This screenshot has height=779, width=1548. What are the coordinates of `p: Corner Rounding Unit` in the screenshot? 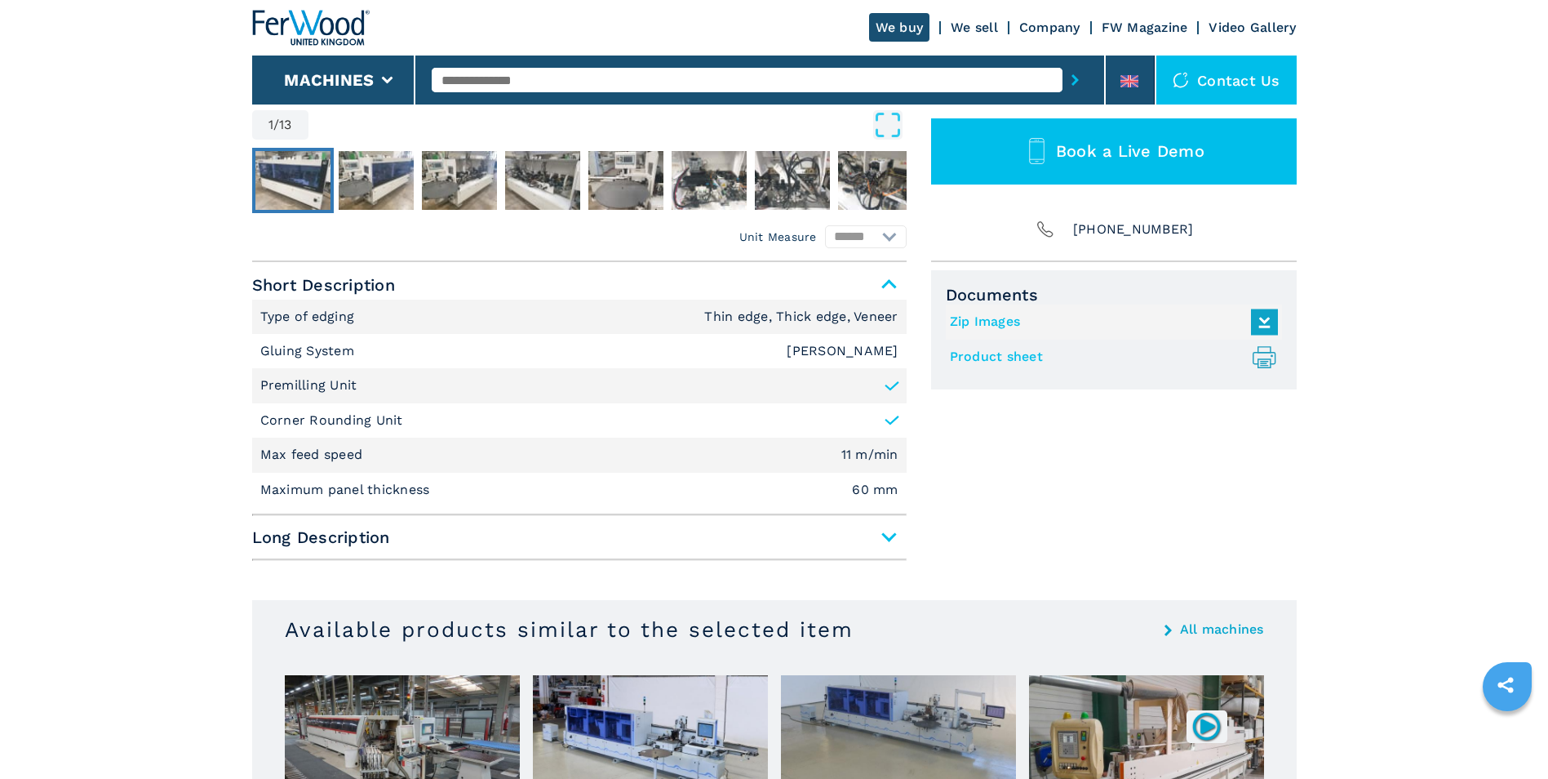 It's located at (331, 420).